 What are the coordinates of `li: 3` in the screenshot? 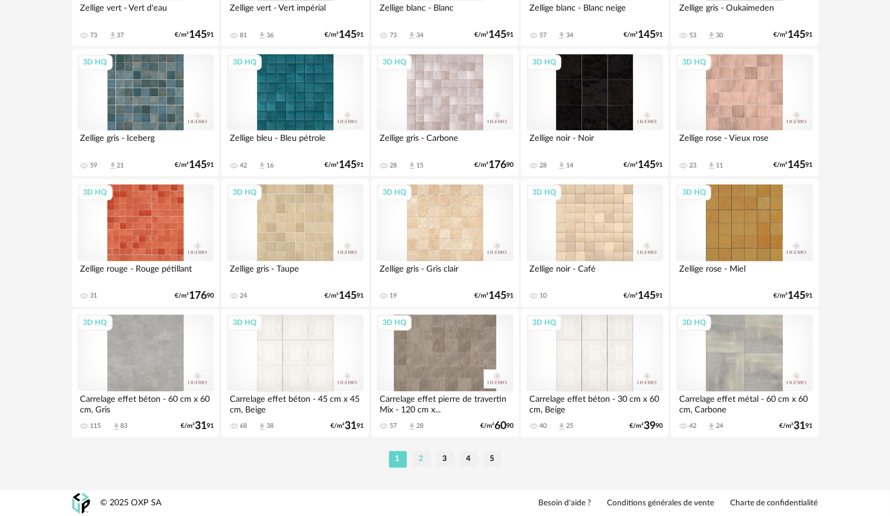 It's located at (445, 460).